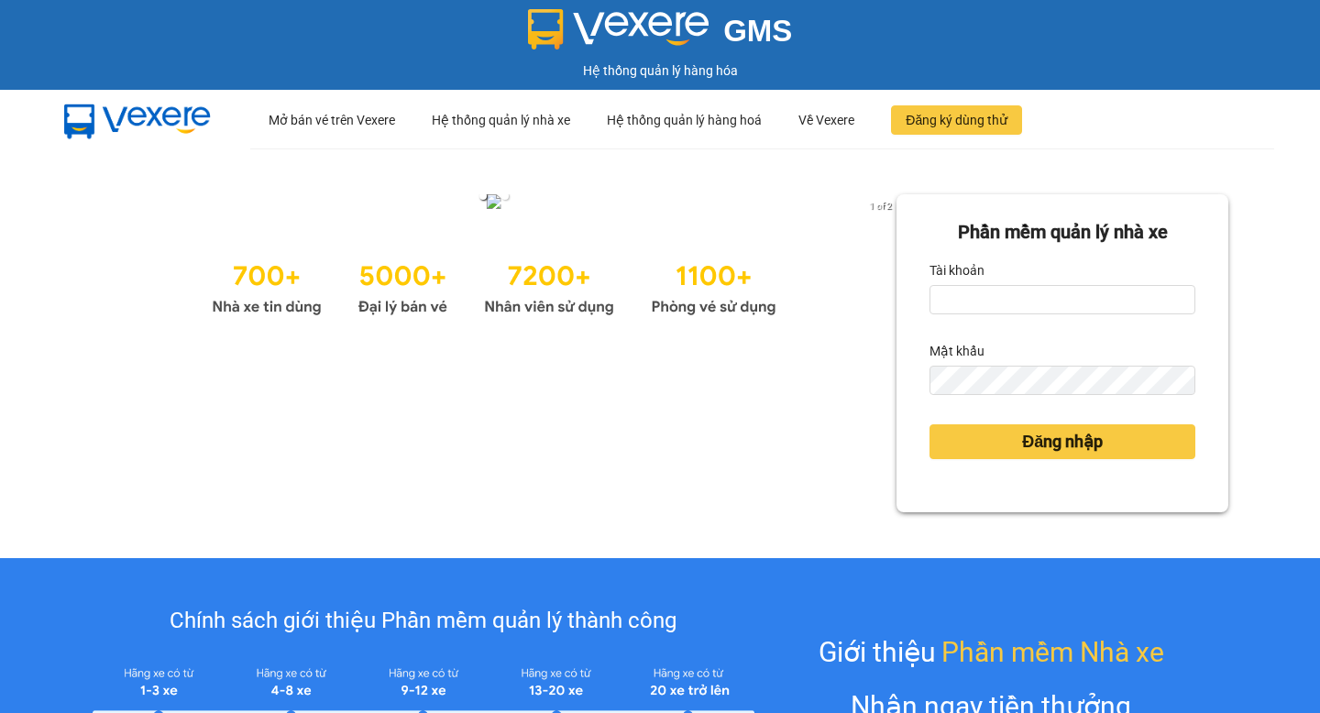 This screenshot has height=713, width=1320. Describe the element at coordinates (884, 204) in the screenshot. I see `button: next slide / item` at that location.